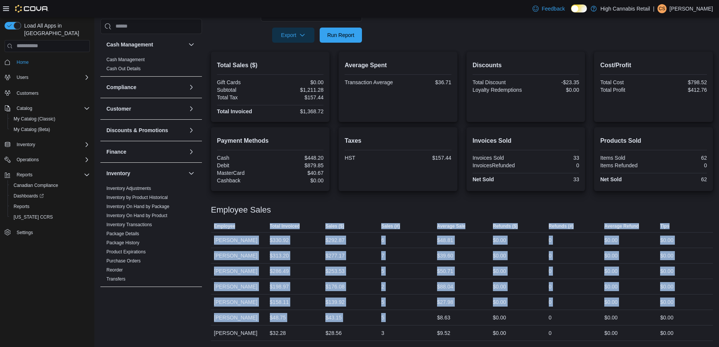 The height and width of the screenshot is (347, 719). I want to click on span: Users, so click(22, 77).